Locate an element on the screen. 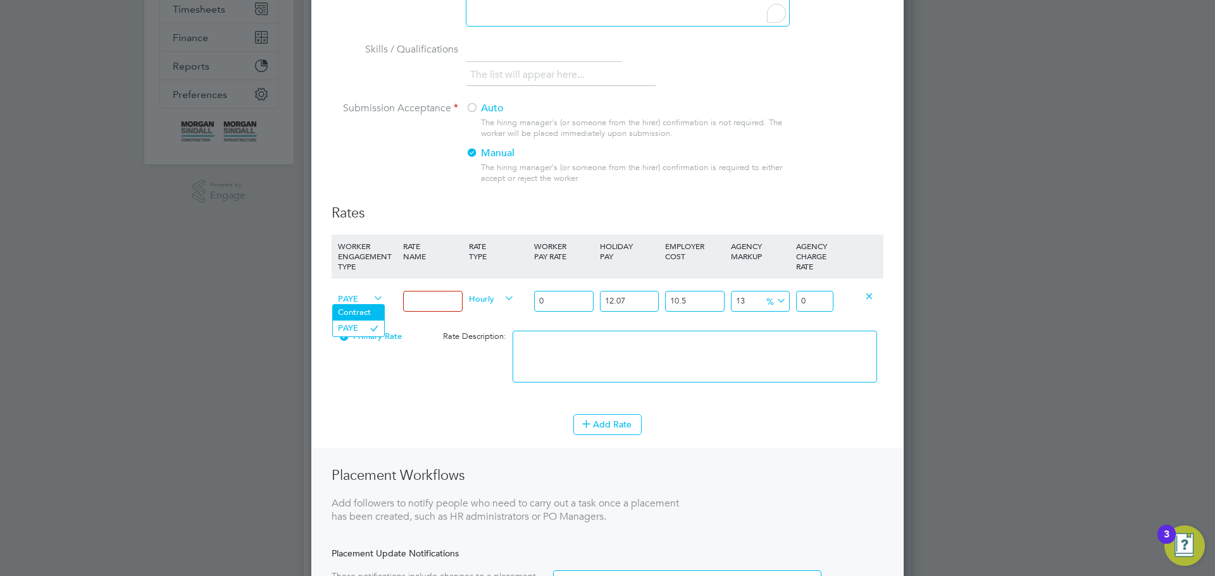 The image size is (1215, 576). li: The list will appear here... is located at coordinates (530, 75).